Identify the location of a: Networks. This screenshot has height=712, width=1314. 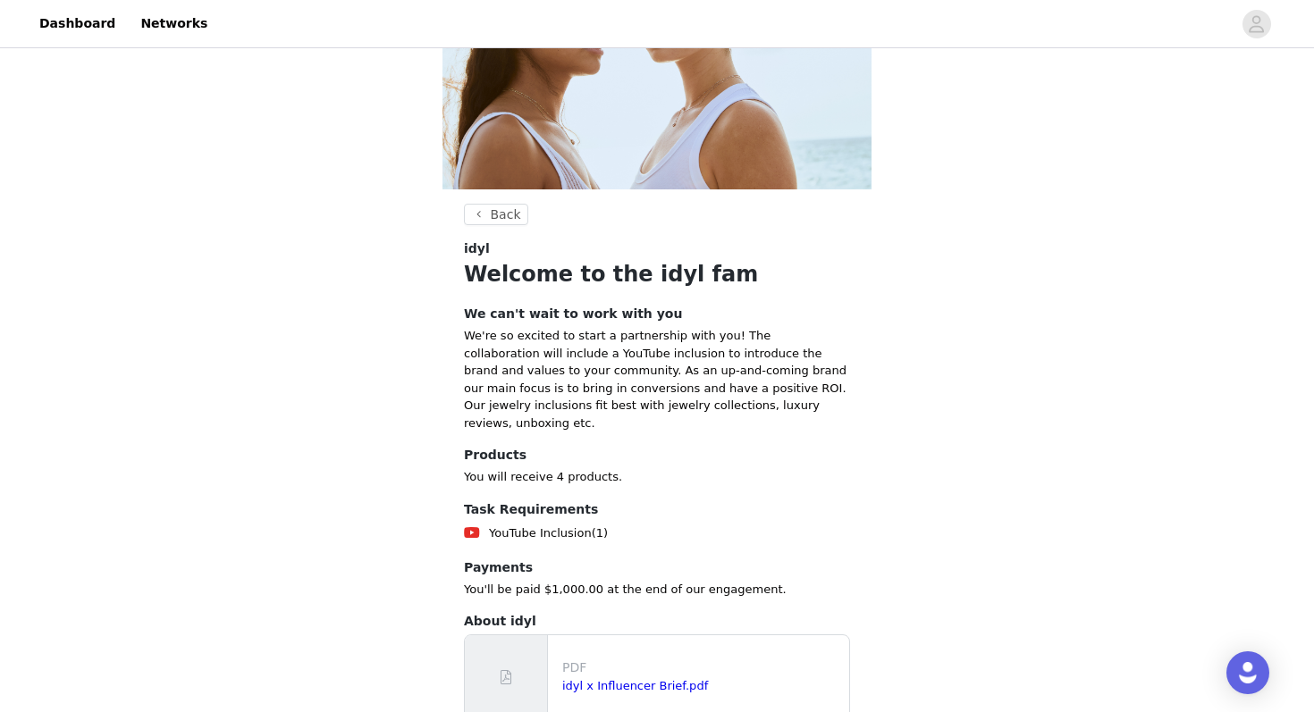
(173, 23).